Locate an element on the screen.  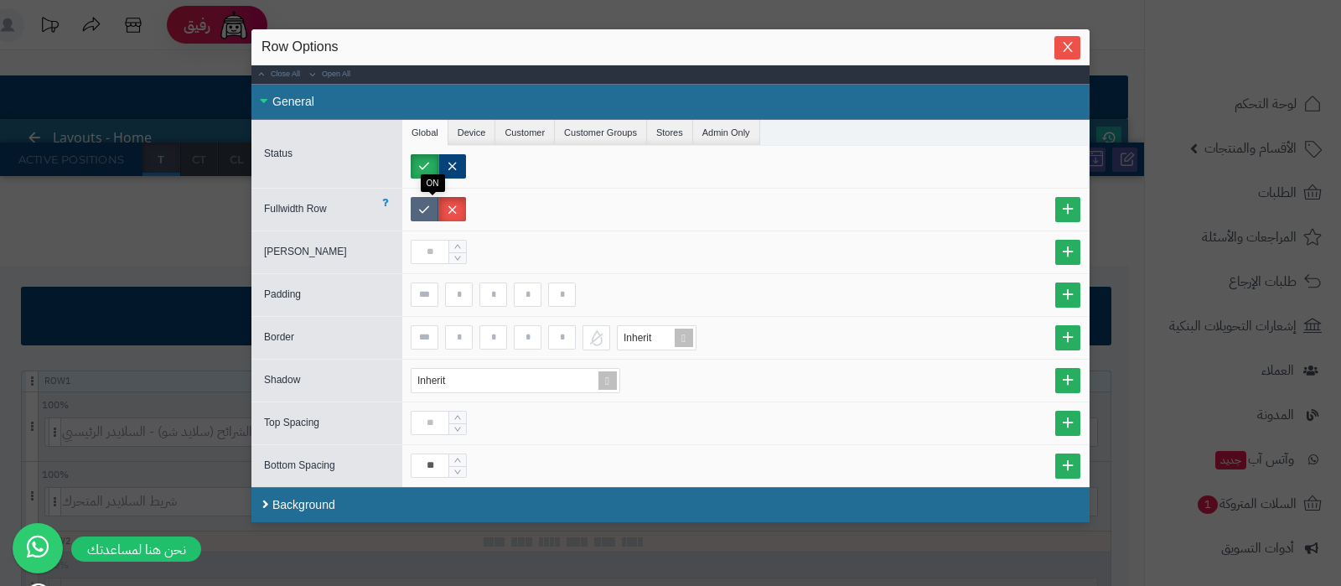
span: Inherit is located at coordinates (637, 338).